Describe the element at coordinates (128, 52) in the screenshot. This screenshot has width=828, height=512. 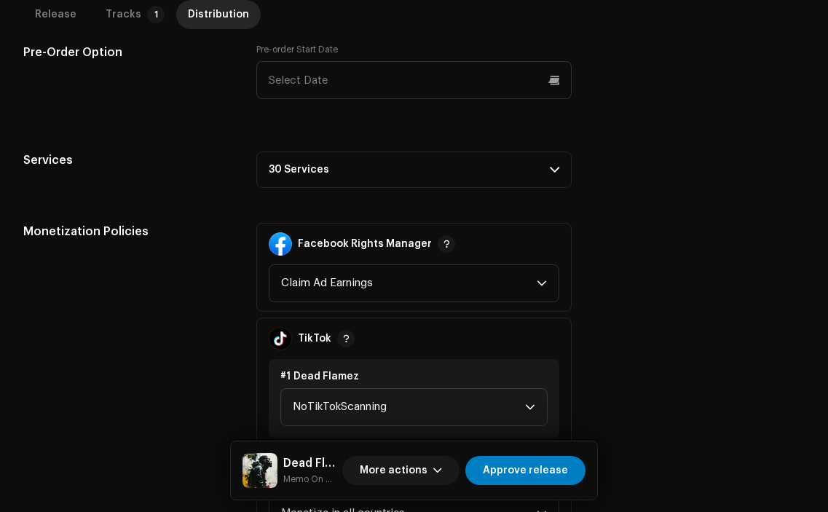
I see `h5: Pre-Order Option` at that location.